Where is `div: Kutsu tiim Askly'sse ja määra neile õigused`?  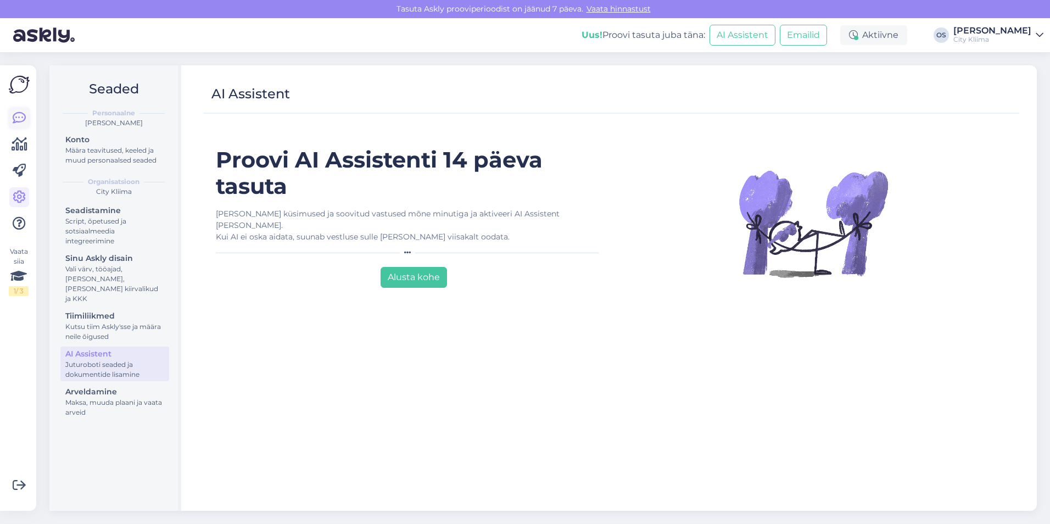 div: Kutsu tiim Askly'sse ja määra neile õigused is located at coordinates (115, 332).